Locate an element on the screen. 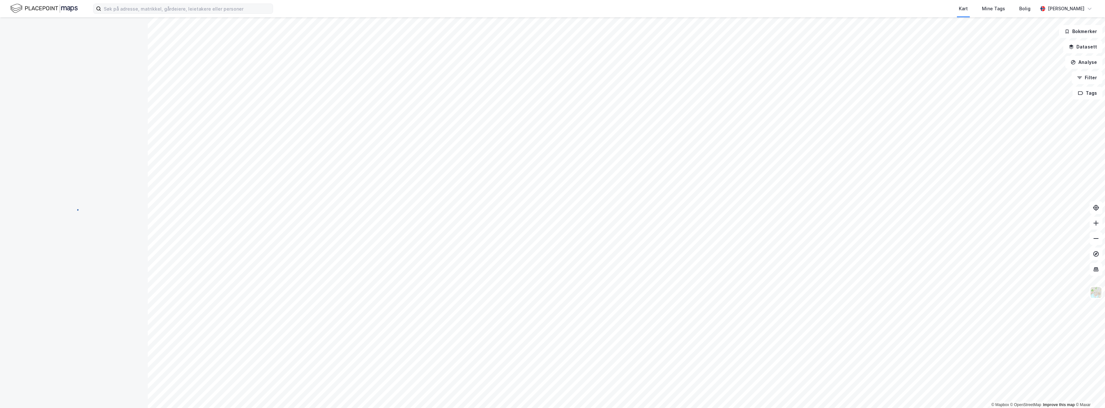 The height and width of the screenshot is (408, 1105). button: Analyse is located at coordinates (1084, 62).